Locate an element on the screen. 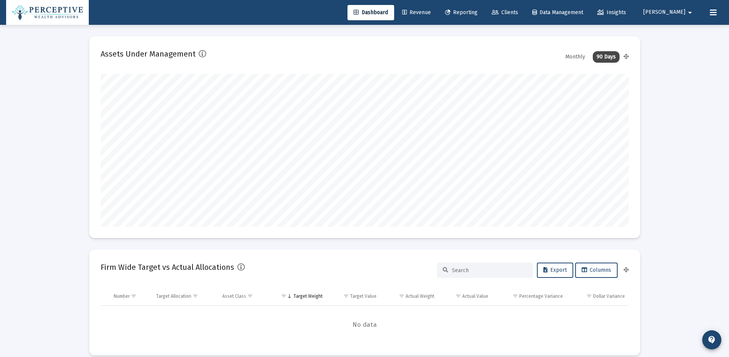  span: Show filter options for column 'Target Weight' is located at coordinates (284, 296).